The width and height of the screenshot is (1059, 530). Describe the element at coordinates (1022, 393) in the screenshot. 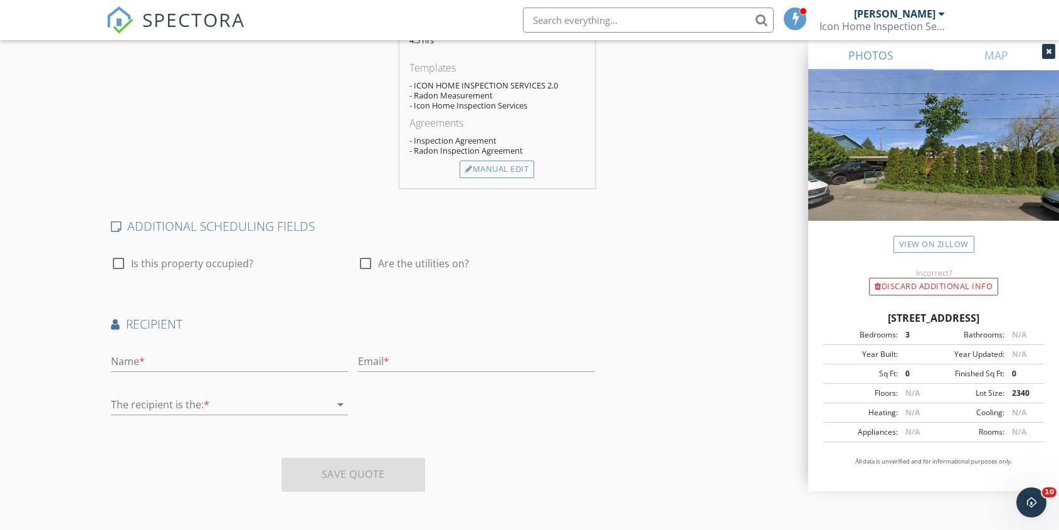

I see `div: 2340` at that location.